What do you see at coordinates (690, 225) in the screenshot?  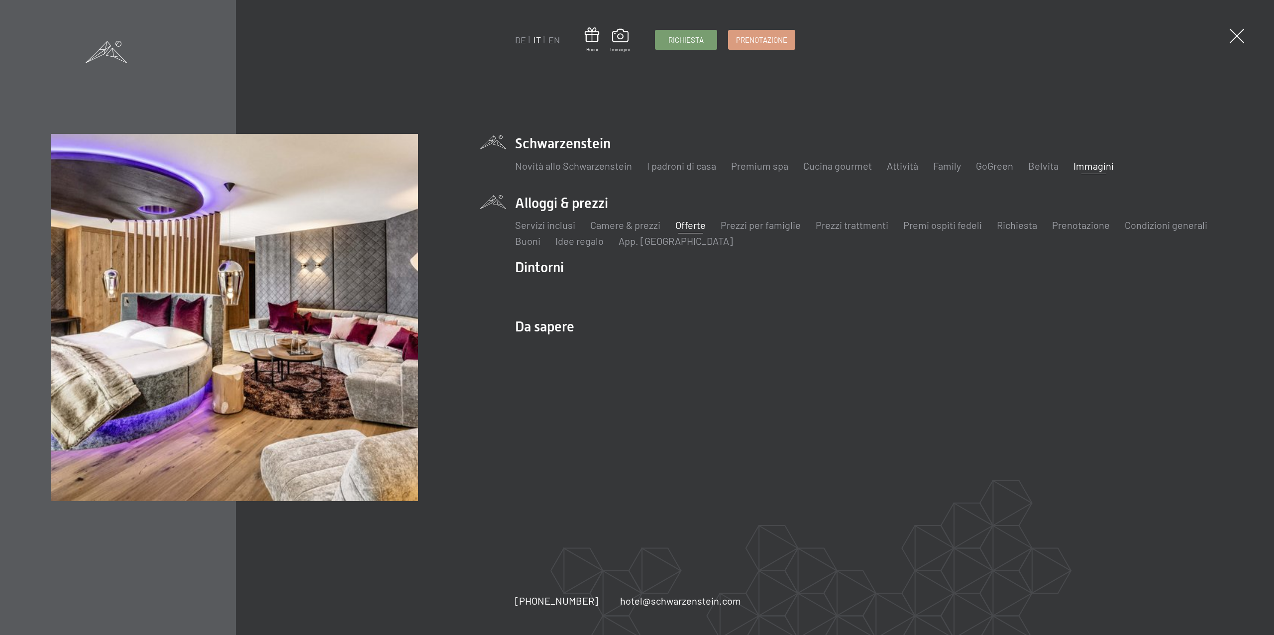 I see `a: Offerte` at bounding box center [690, 225].